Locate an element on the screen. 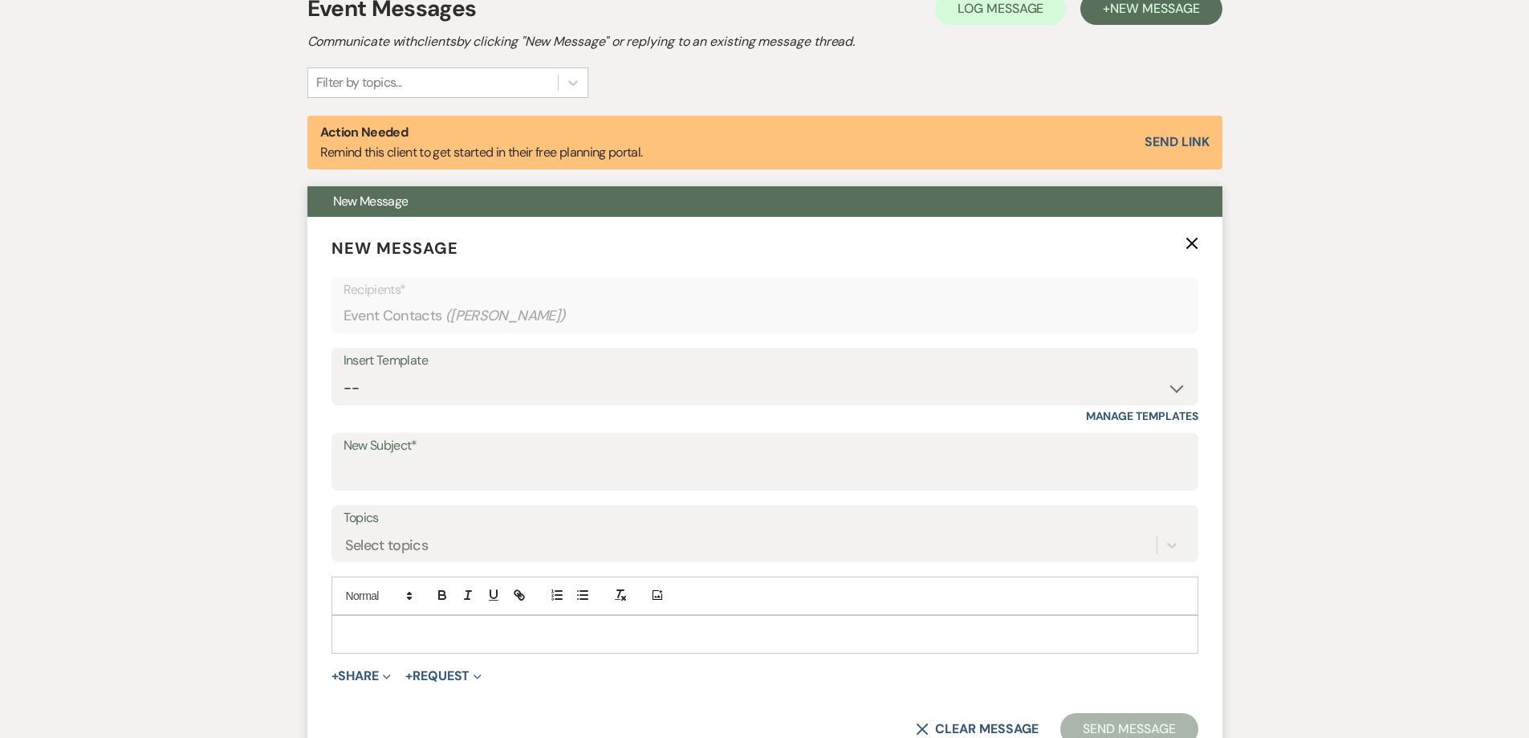 The image size is (1529, 738). button: Send Link is located at coordinates (1177, 142).